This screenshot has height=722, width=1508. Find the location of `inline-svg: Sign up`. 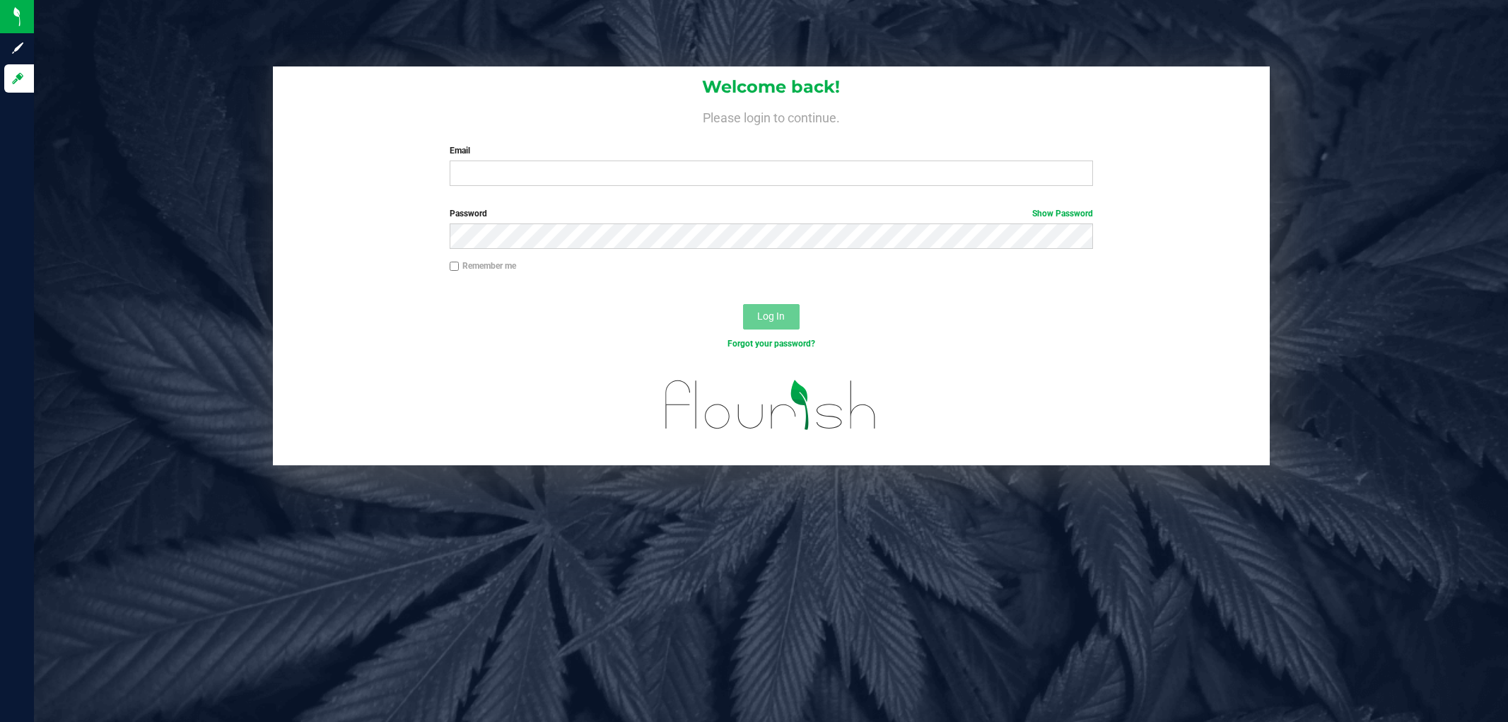

inline-svg: Sign up is located at coordinates (18, 48).